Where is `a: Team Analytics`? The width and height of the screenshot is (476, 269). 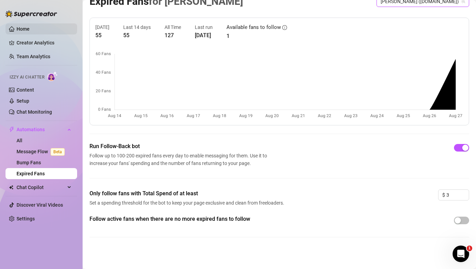 a: Team Analytics is located at coordinates (33, 56).